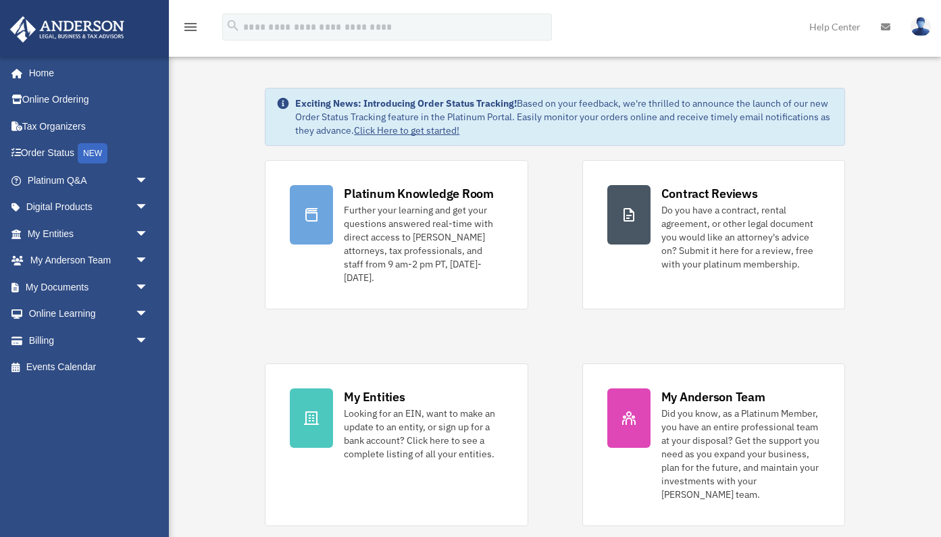  What do you see at coordinates (89, 126) in the screenshot?
I see `a: Tax Organizers` at bounding box center [89, 126].